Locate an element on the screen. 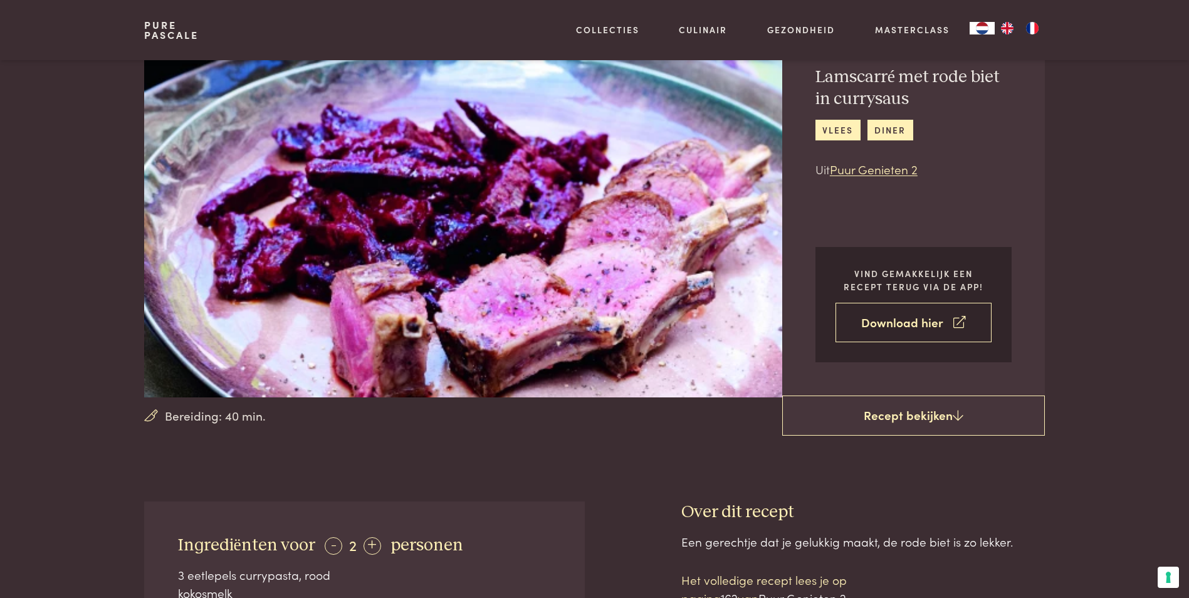 The height and width of the screenshot is (598, 1189). span: Ingrediënten voor is located at coordinates (246, 546).